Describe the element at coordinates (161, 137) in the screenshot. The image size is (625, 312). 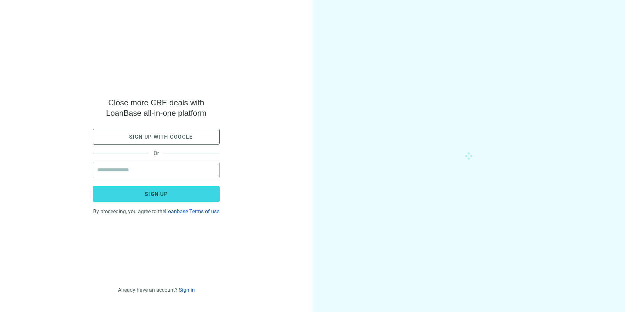
I see `span: Sign up with google` at that location.